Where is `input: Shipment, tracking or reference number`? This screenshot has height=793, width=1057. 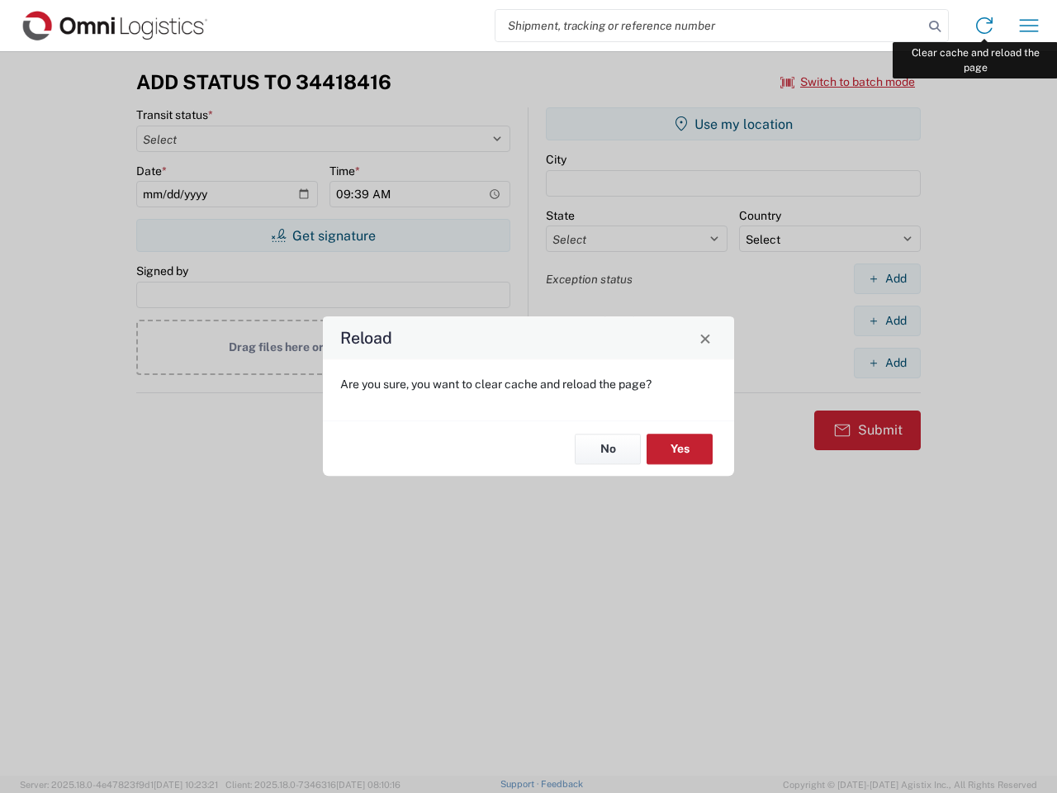 input: Shipment, tracking or reference number is located at coordinates (709, 26).